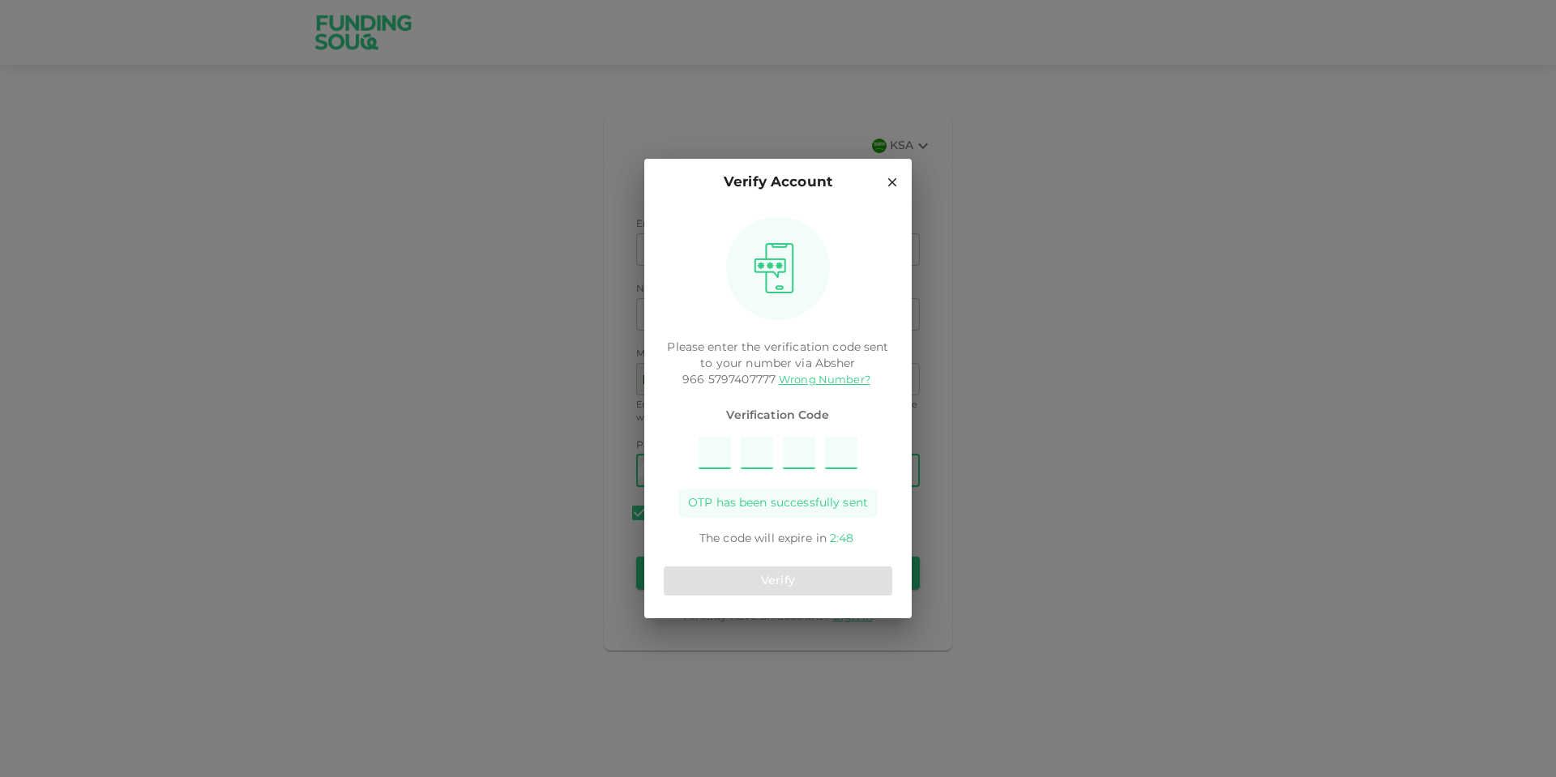  What do you see at coordinates (778, 416) in the screenshot?
I see `span: Verification Code` at bounding box center [778, 416].